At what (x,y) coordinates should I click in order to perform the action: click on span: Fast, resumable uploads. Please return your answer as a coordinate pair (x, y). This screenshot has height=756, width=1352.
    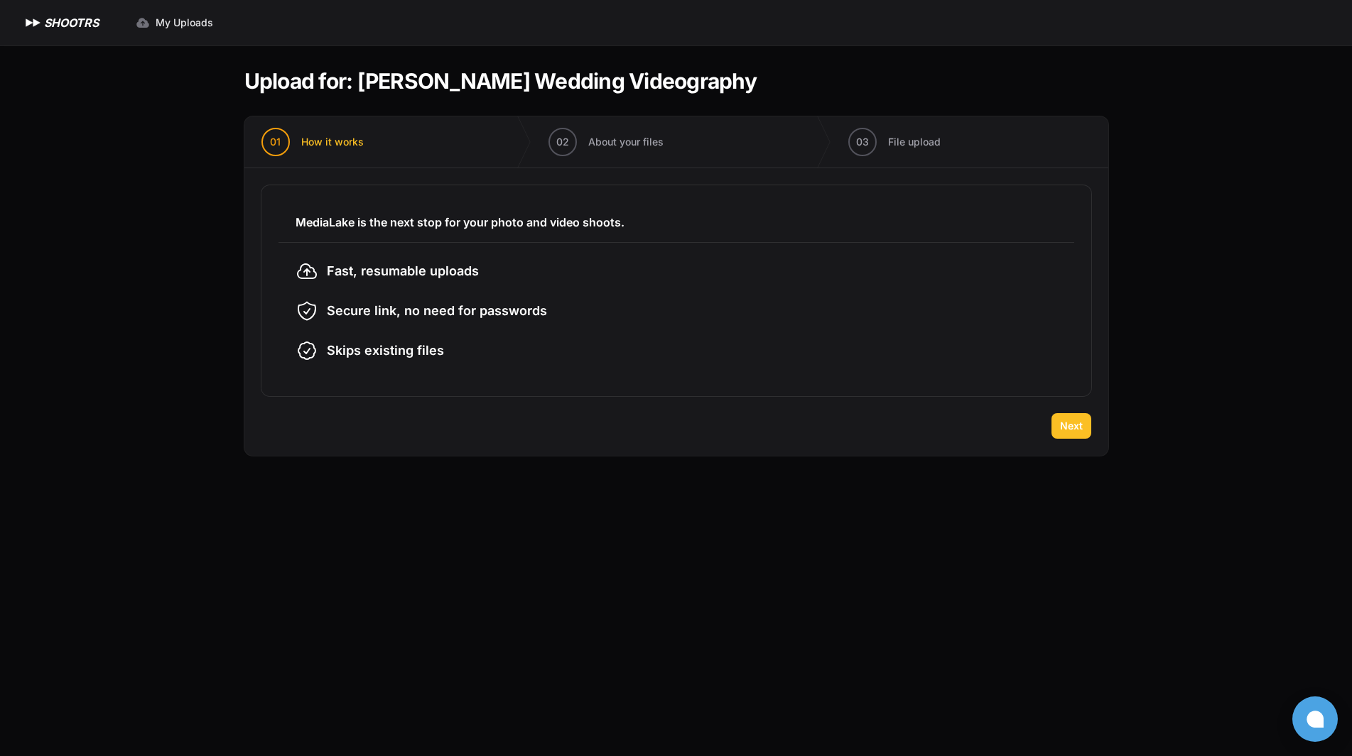
    Looking at the image, I should click on (403, 271).